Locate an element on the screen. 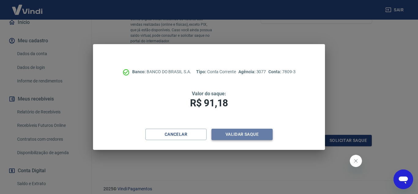  p: BANCO DO BRASIL S.A. is located at coordinates (162, 72).